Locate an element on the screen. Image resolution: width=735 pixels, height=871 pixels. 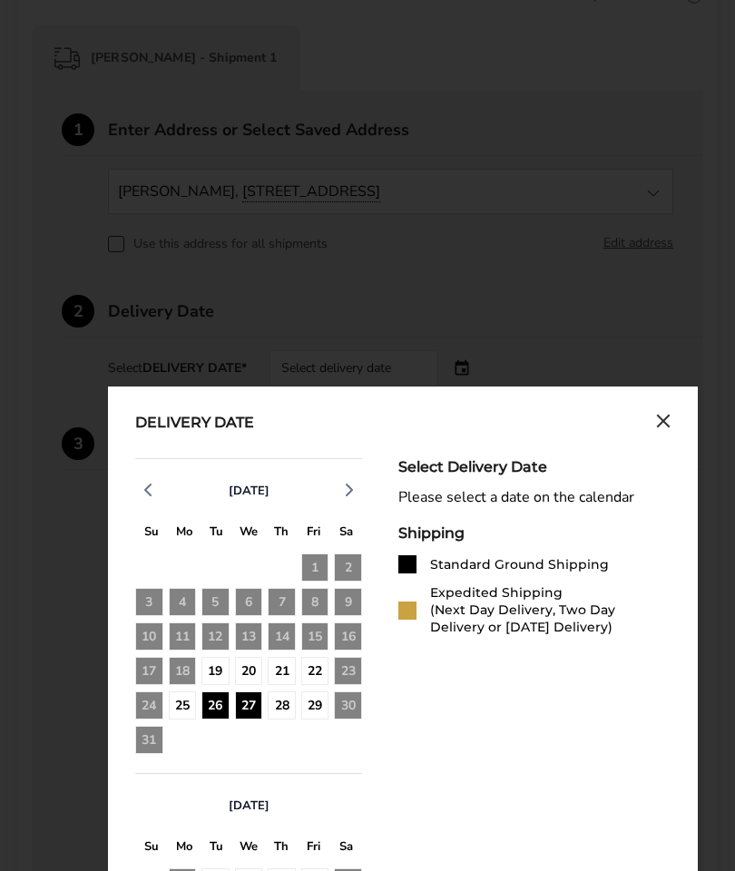
div: Standard Ground Shipping is located at coordinates (519, 564).